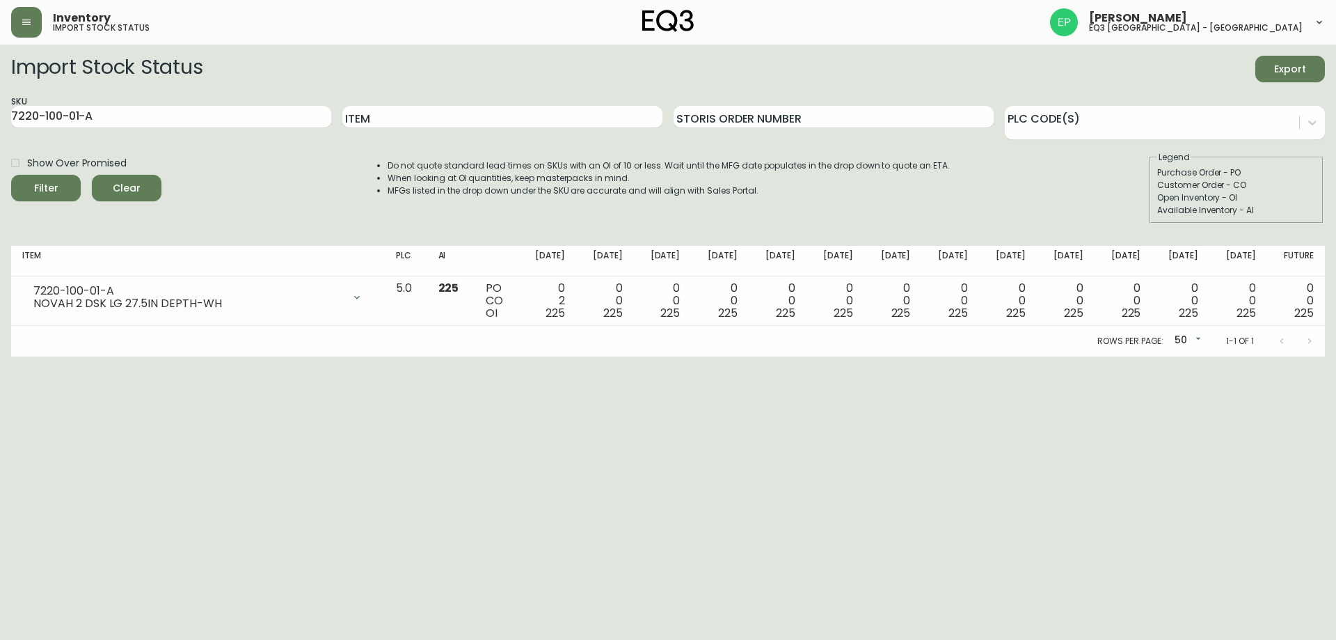 Image resolution: width=1336 pixels, height=640 pixels. Describe the element at coordinates (81, 18) in the screenshot. I see `span: Inventory` at that location.